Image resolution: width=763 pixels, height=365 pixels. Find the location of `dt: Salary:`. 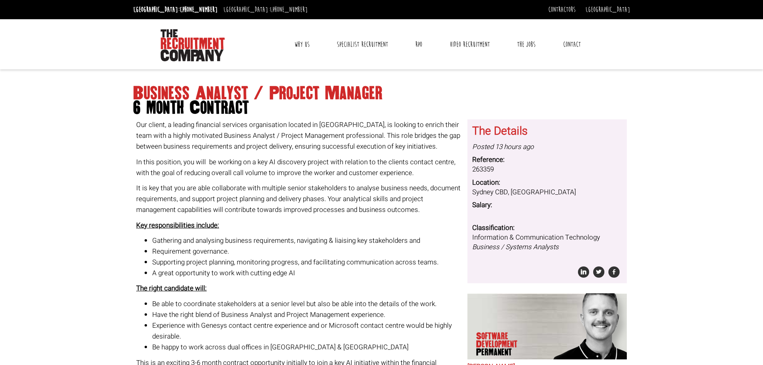

dt: Salary: is located at coordinates (547, 205).